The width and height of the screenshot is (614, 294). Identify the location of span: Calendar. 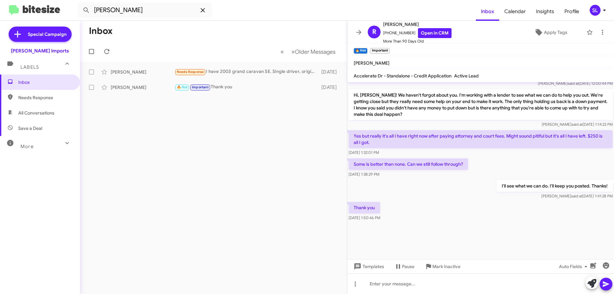
(515, 12).